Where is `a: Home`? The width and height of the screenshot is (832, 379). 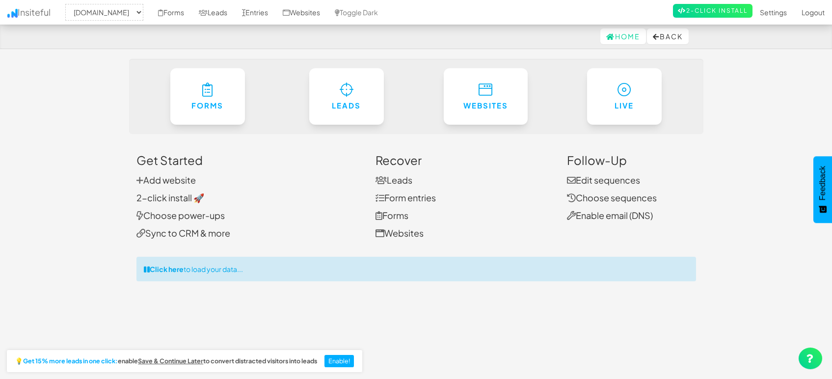
a: Home is located at coordinates (623, 36).